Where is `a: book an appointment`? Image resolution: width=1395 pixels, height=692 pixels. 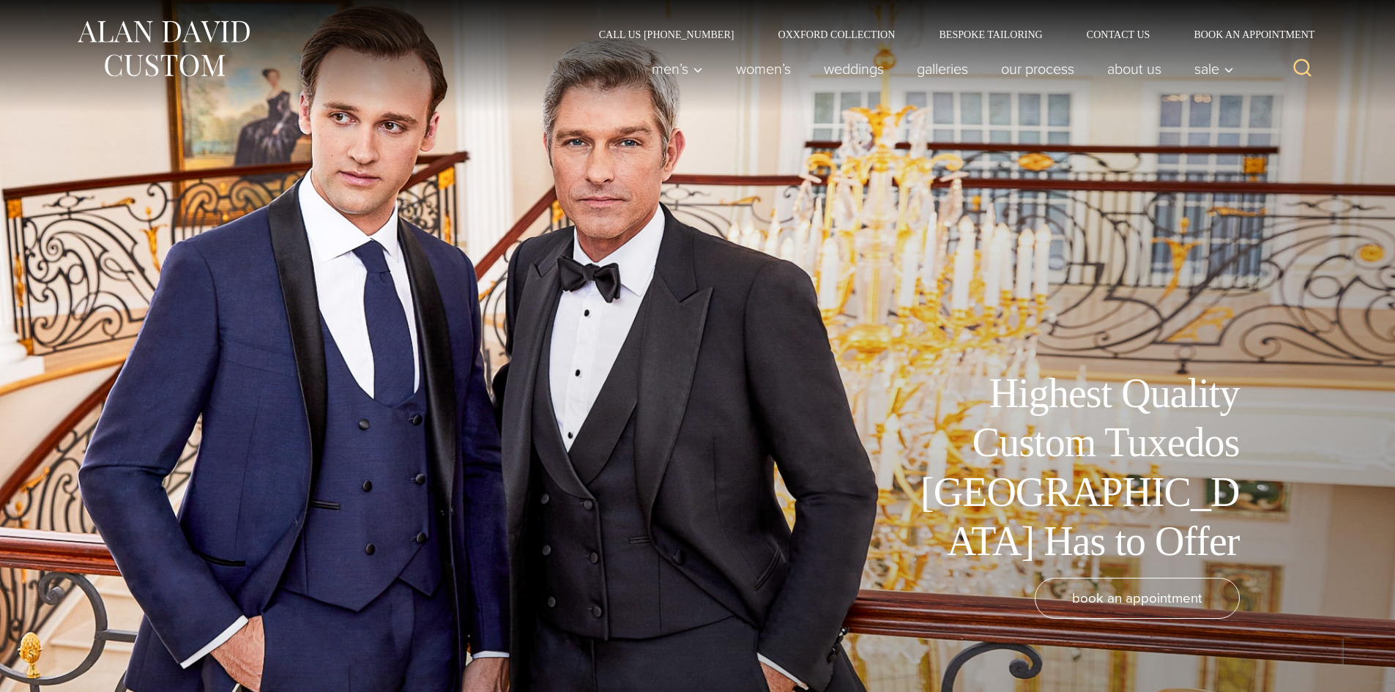 a: book an appointment is located at coordinates (1137, 598).